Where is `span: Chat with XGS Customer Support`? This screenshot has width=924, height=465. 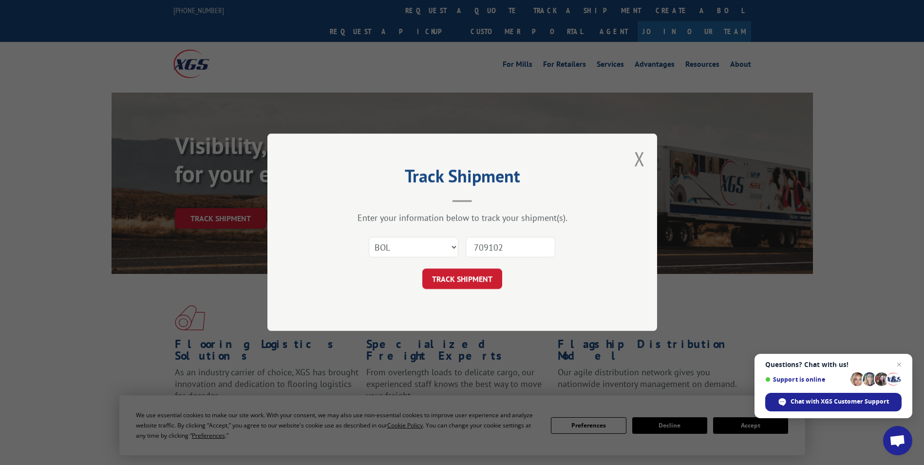 span: Chat with XGS Customer Support is located at coordinates (839, 401).